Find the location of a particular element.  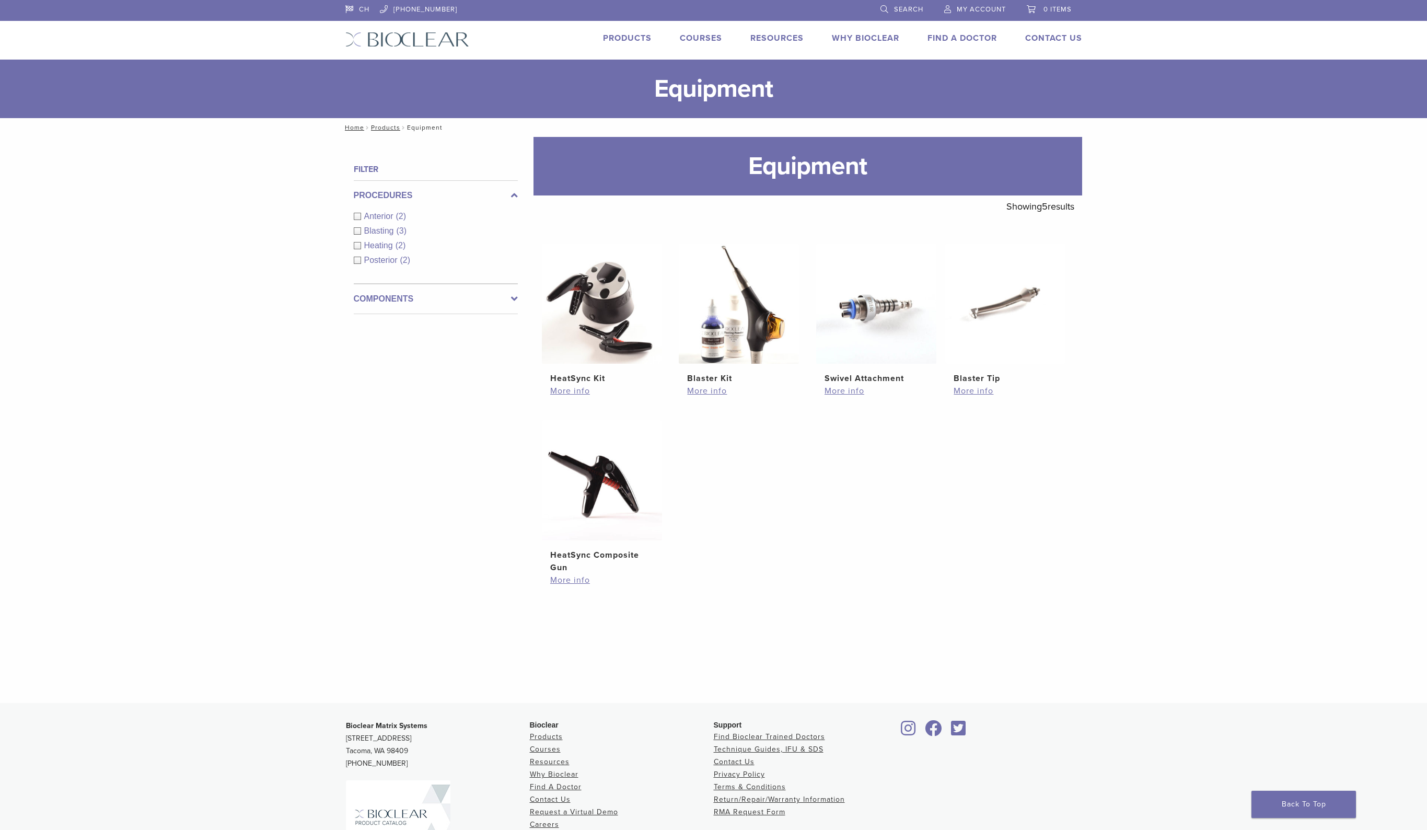

span: Support is located at coordinates (728, 725).